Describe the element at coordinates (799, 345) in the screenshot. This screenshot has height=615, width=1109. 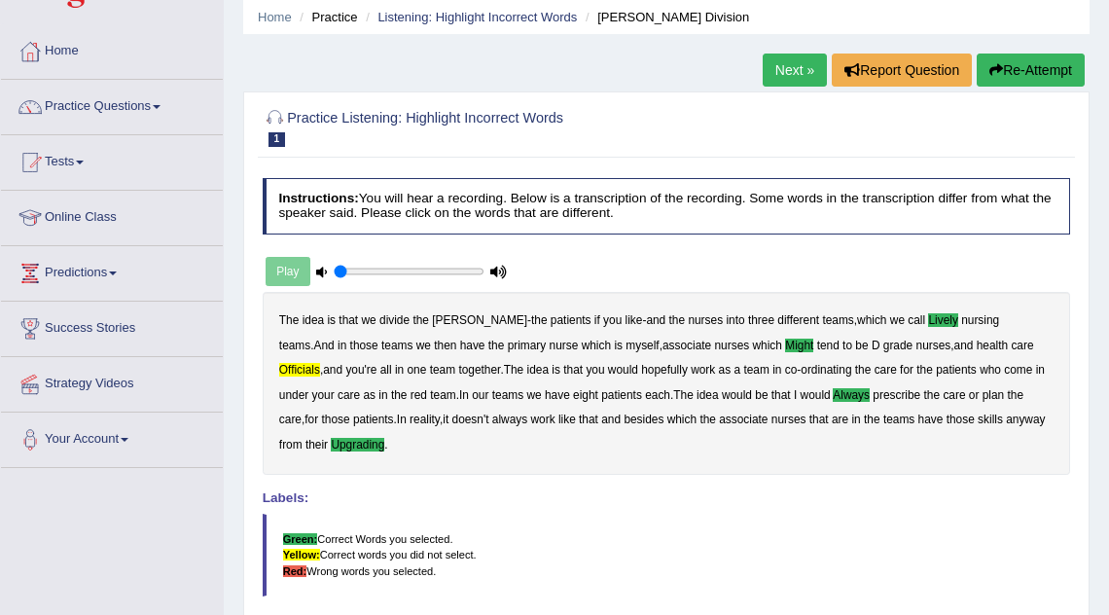
I see `b: might` at that location.